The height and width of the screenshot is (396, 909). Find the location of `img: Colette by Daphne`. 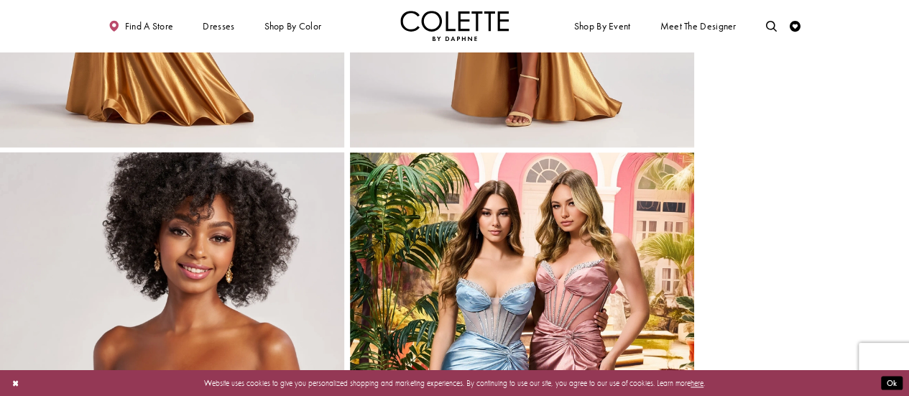

img: Colette by Daphne is located at coordinates (455, 26).